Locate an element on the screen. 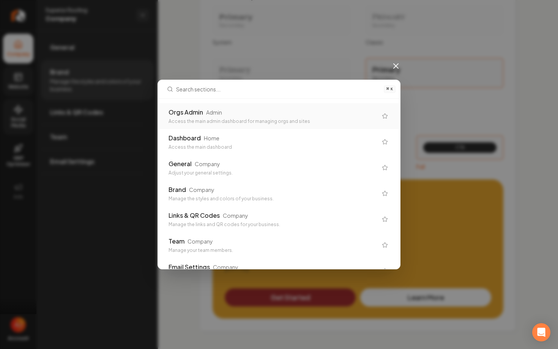 The width and height of the screenshot is (558, 349). div: Search sections... is located at coordinates (279, 184).